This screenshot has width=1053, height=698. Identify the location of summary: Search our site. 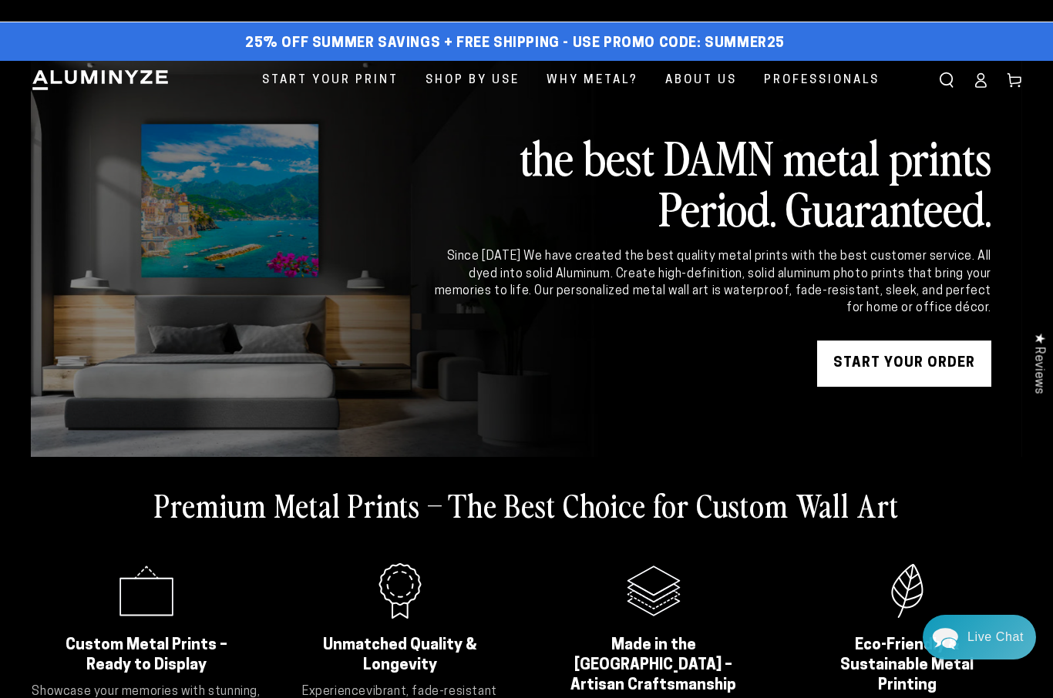
(946, 80).